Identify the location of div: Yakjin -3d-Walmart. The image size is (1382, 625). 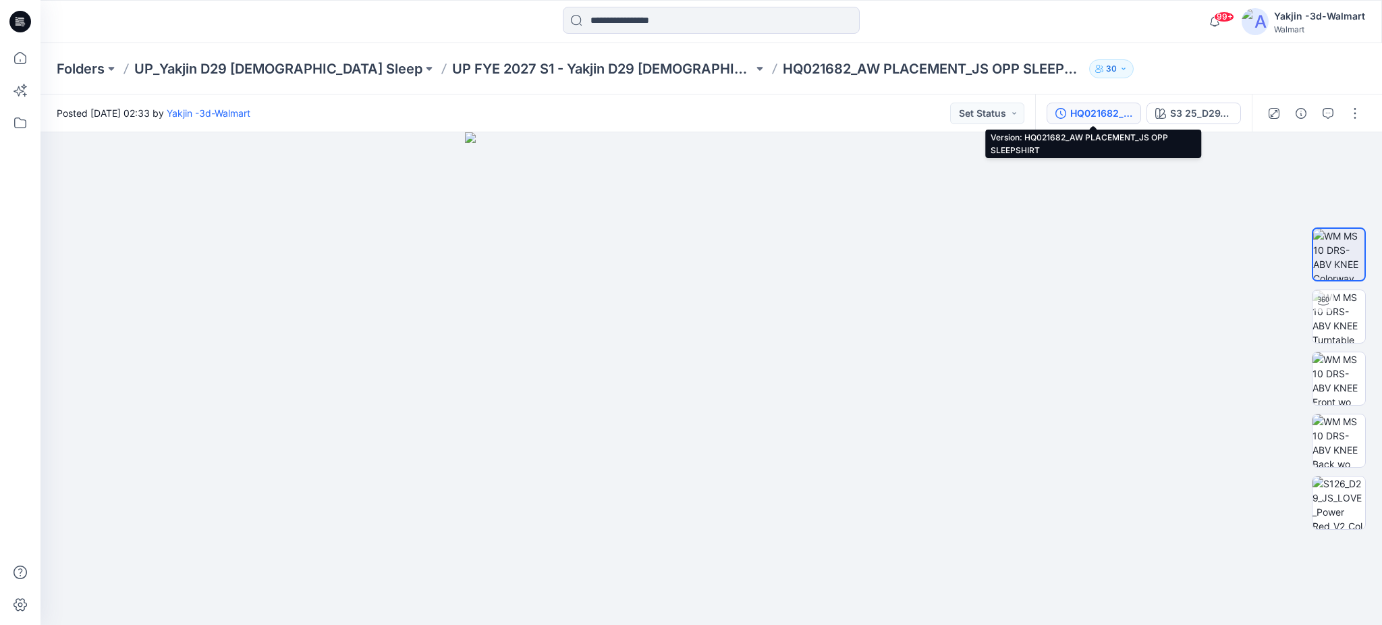
(1320, 16).